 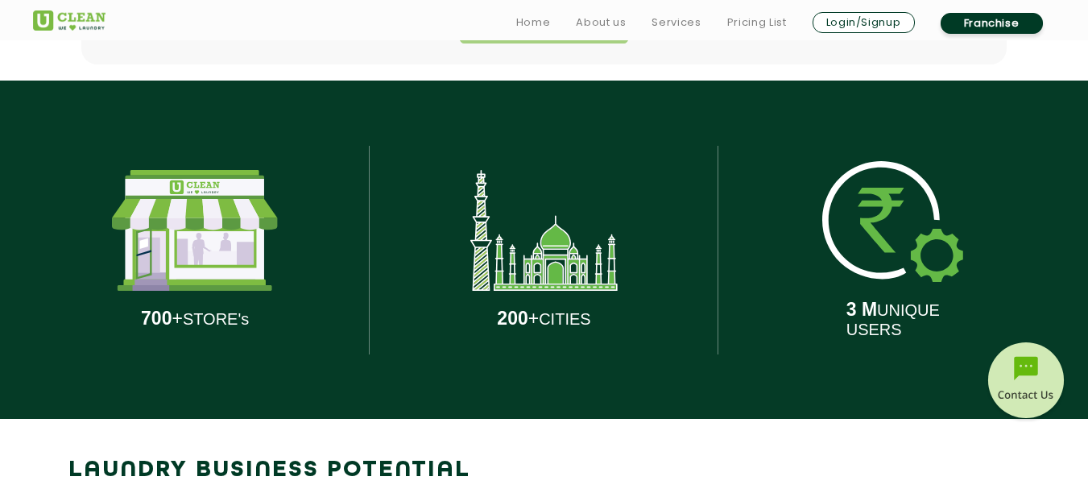 What do you see at coordinates (69, 20) in the screenshot?
I see `img: UClean Laundry and Dry Cleaning` at bounding box center [69, 20].